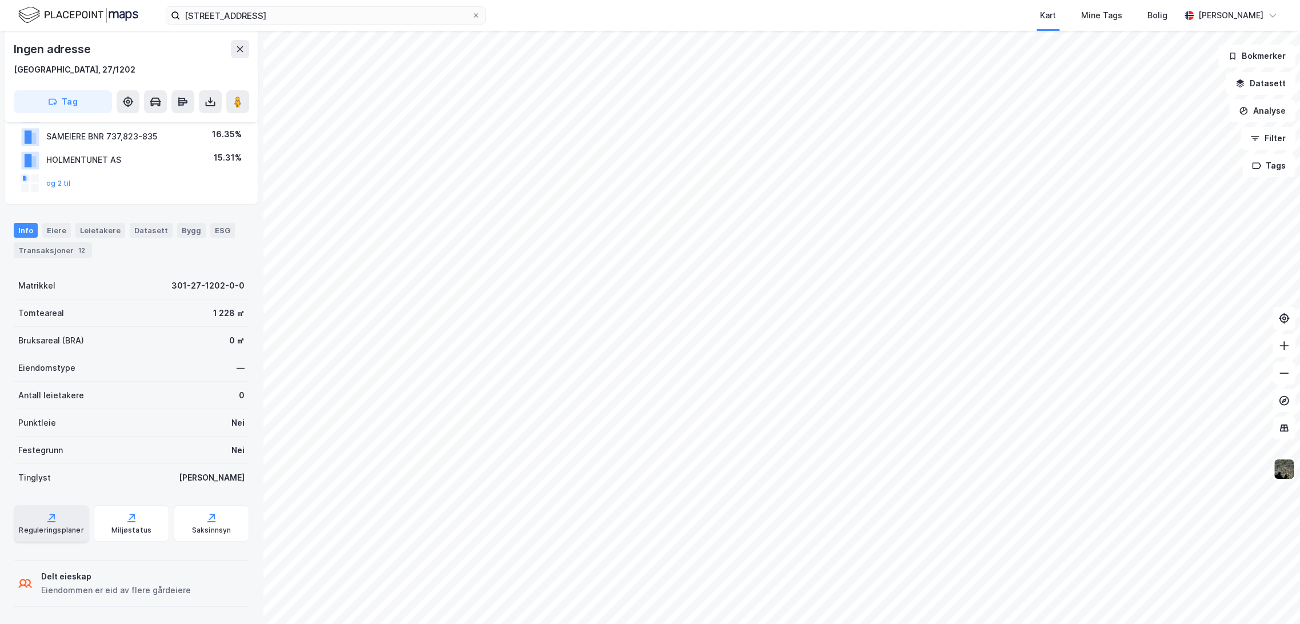  Describe the element at coordinates (1257, 56) in the screenshot. I see `button: Bokmerker` at that location.